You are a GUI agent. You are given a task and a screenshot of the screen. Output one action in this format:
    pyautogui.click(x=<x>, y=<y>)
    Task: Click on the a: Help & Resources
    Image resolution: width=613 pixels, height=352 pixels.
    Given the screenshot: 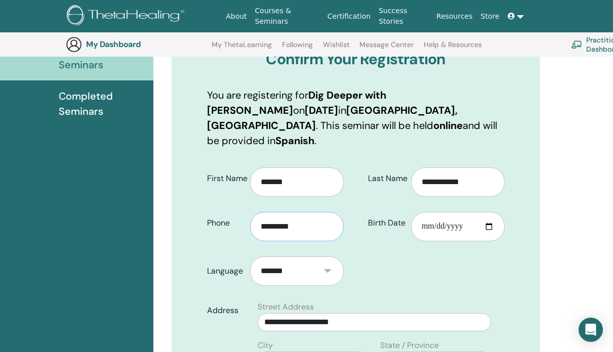 What is the action you would take?
    pyautogui.click(x=452, y=49)
    